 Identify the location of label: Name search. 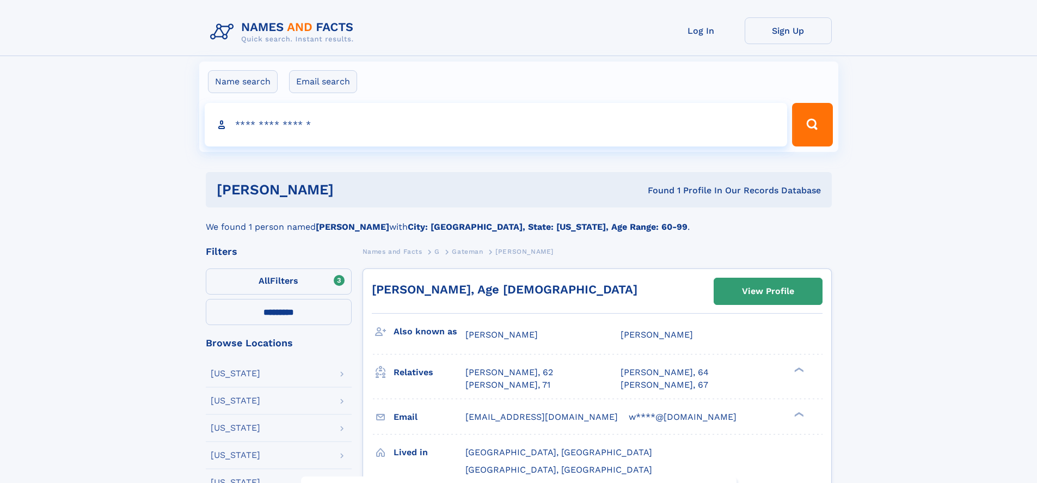
(243, 82).